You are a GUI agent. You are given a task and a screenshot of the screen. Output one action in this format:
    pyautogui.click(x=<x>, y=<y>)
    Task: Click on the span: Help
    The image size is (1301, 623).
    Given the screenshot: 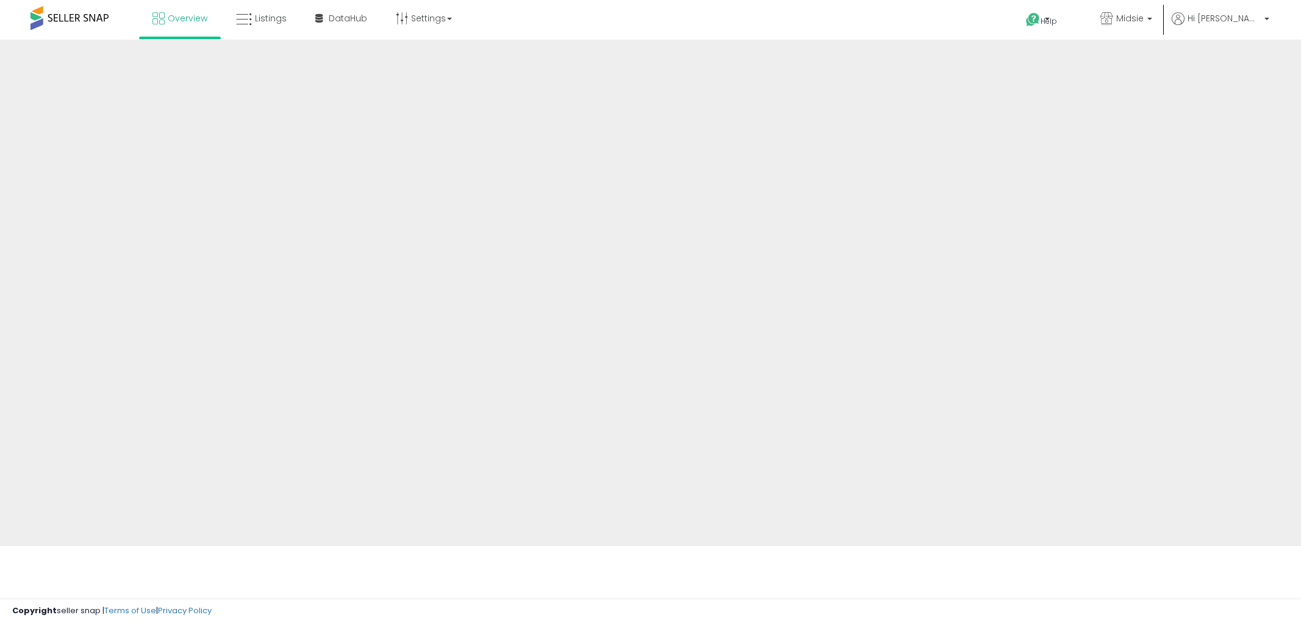 What is the action you would take?
    pyautogui.click(x=1049, y=21)
    